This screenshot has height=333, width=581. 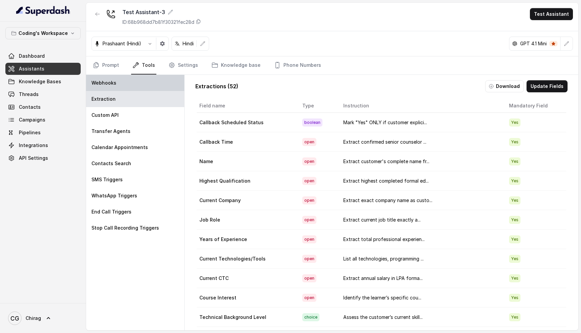 I want to click on span: Threads, so click(x=29, y=94).